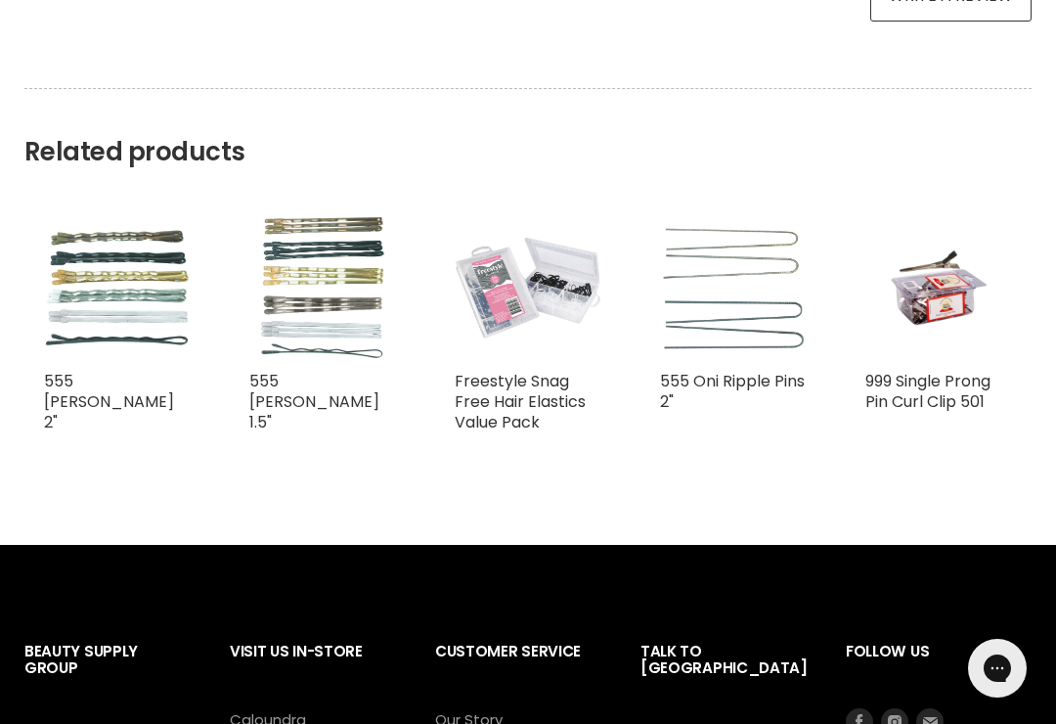  Describe the element at coordinates (518, 667) in the screenshot. I see `h2: Customer Service` at that location.